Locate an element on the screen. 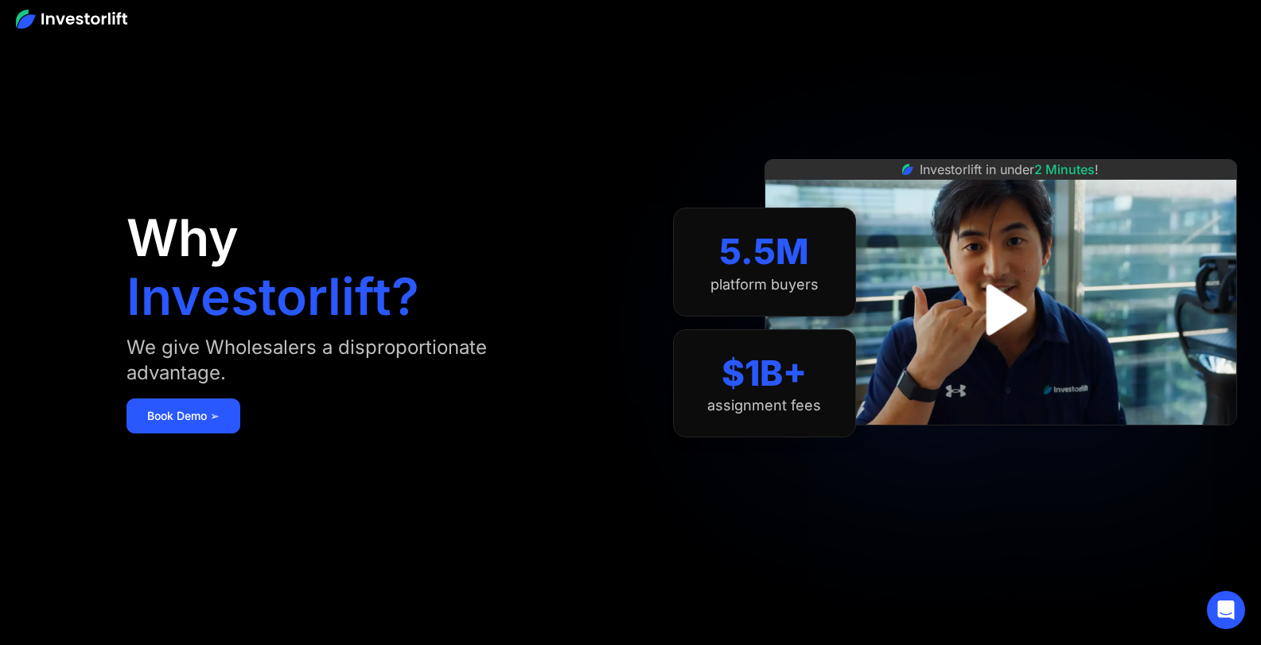 This screenshot has height=645, width=1261. div: 5.5M is located at coordinates (764, 251).